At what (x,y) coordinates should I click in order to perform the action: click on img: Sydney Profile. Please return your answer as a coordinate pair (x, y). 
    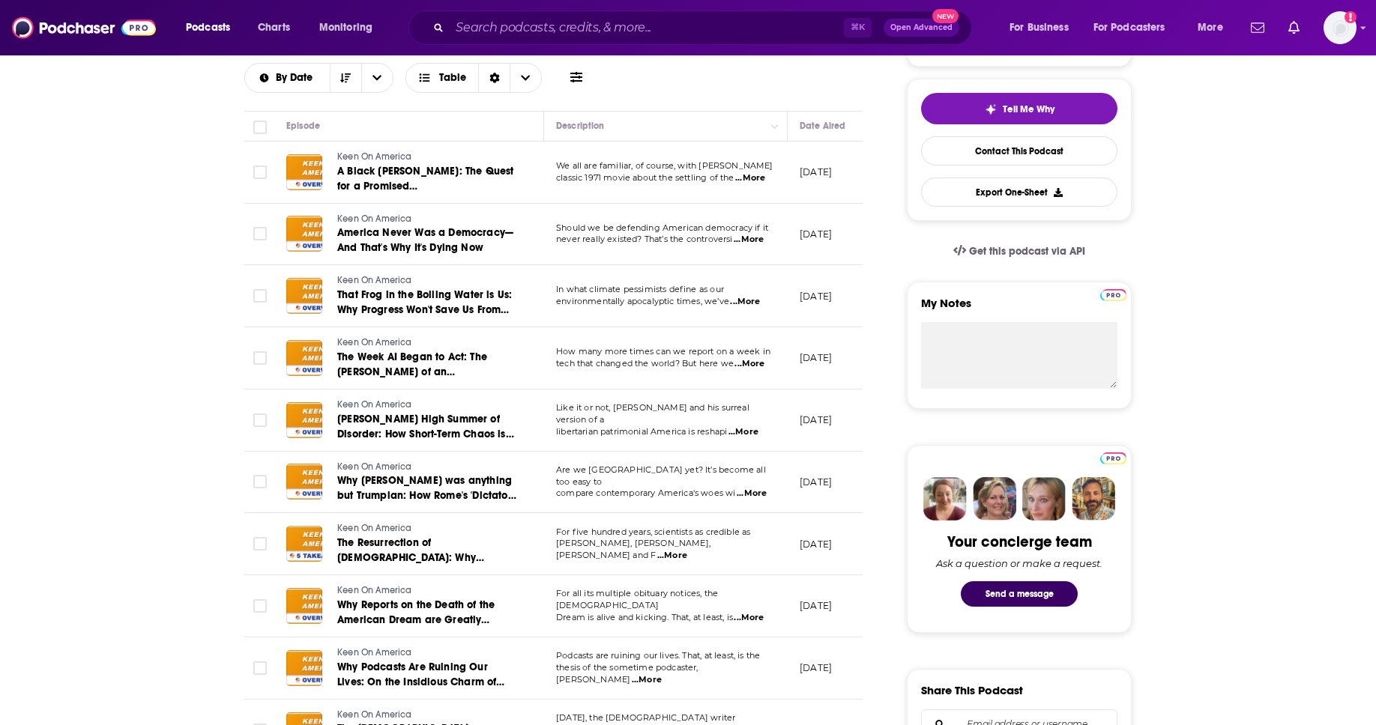
    Looking at the image, I should click on (945, 499).